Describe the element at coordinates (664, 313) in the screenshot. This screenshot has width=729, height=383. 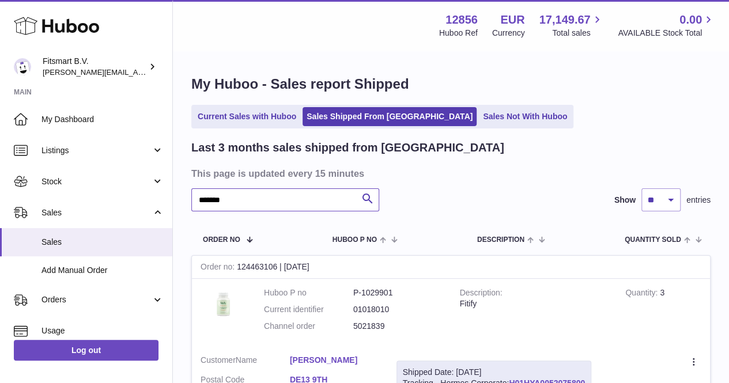
I see `td: 3` at that location.